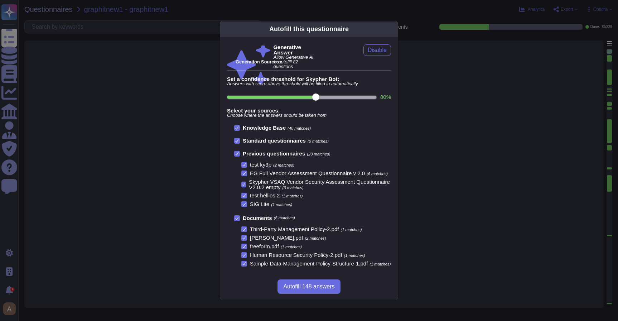 Image resolution: width=618 pixels, height=321 pixels. What do you see at coordinates (309, 84) in the screenshot?
I see `span: Answers with score above threshold will be filled in automatically` at bounding box center [309, 84].